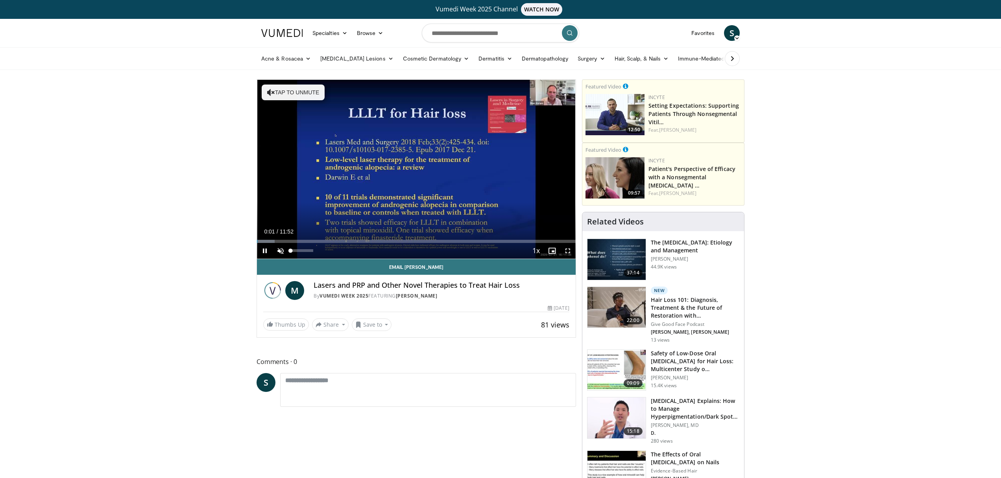 This screenshot has height=478, width=1001. Describe the element at coordinates (344, 296) in the screenshot. I see `a: Vumedi Week 2025` at that location.